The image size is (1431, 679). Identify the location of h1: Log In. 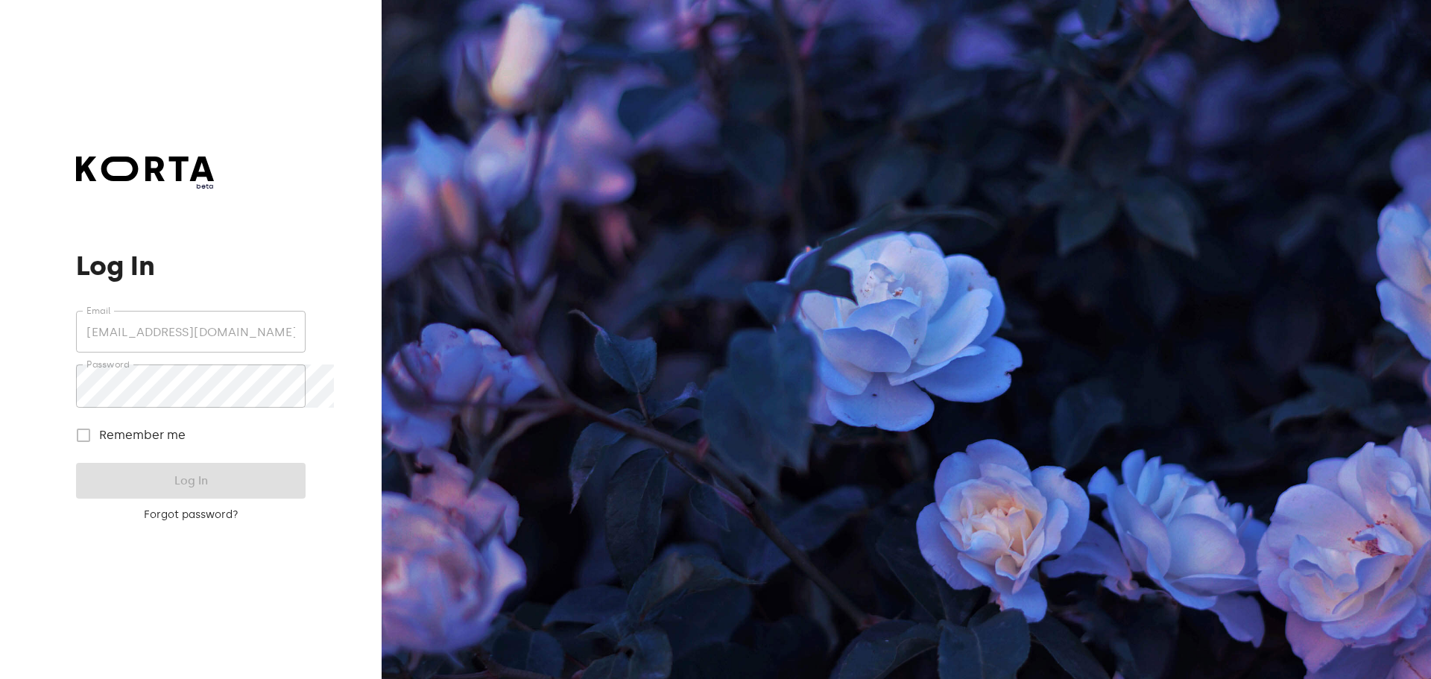
(190, 266).